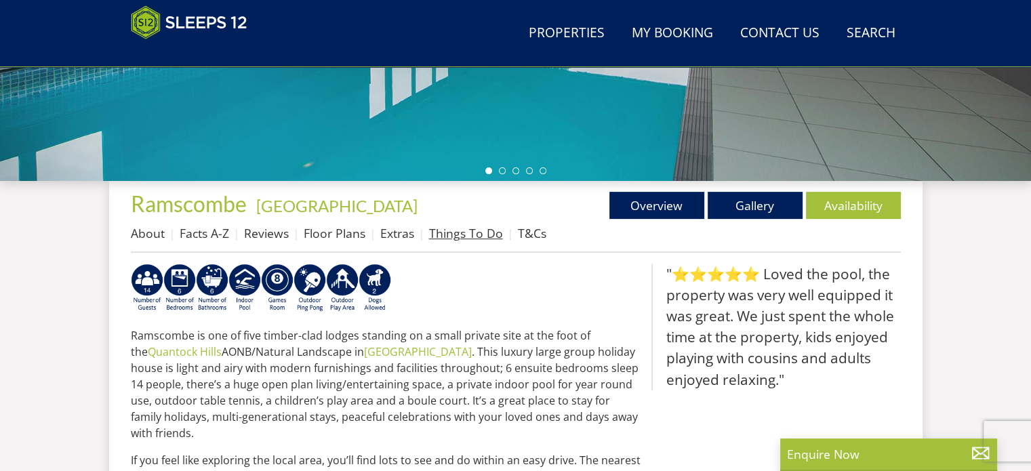  Describe the element at coordinates (567, 33) in the screenshot. I see `a: Properties` at that location.